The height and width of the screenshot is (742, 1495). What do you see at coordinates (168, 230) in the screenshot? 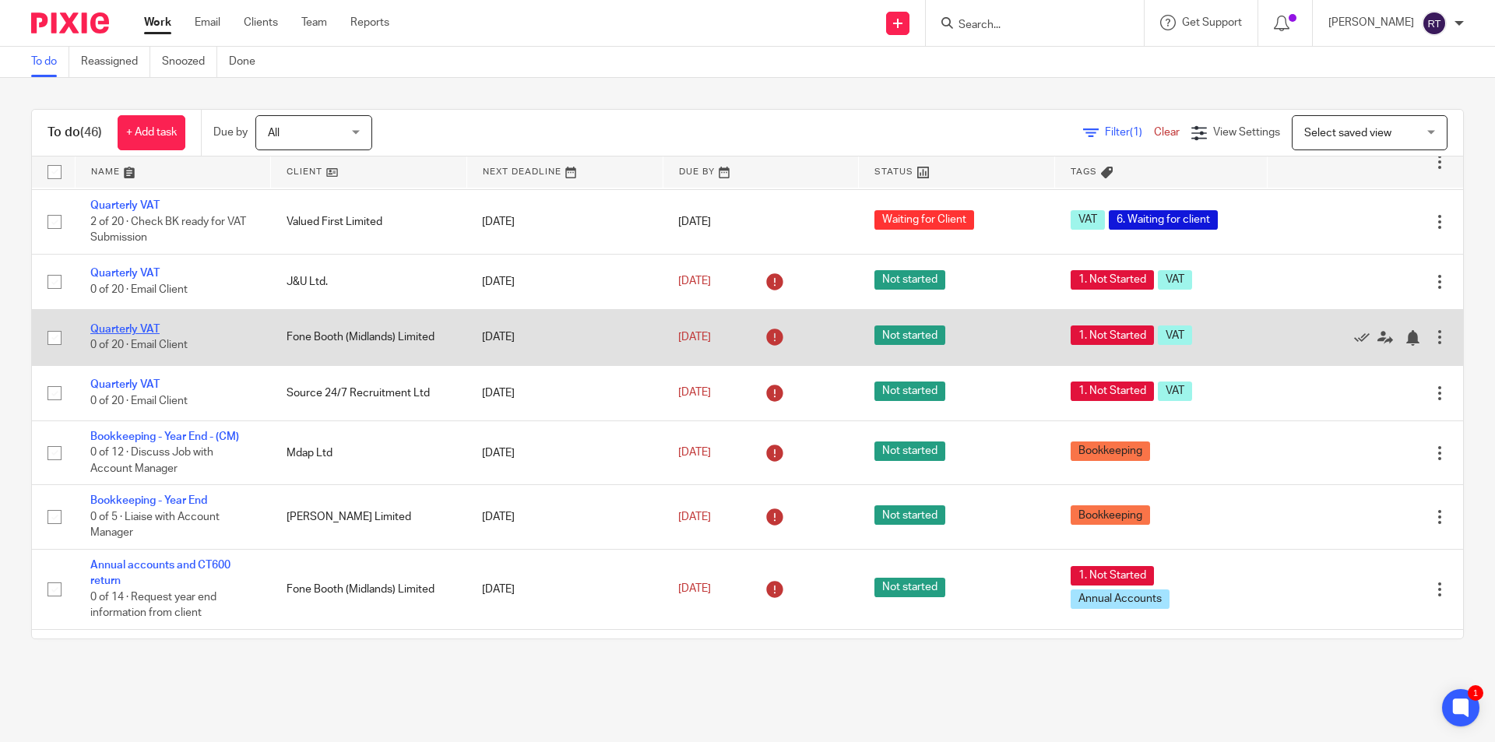
I see `span: 2 of 20 · Check BK ready for VAT Submission` at bounding box center [168, 230].